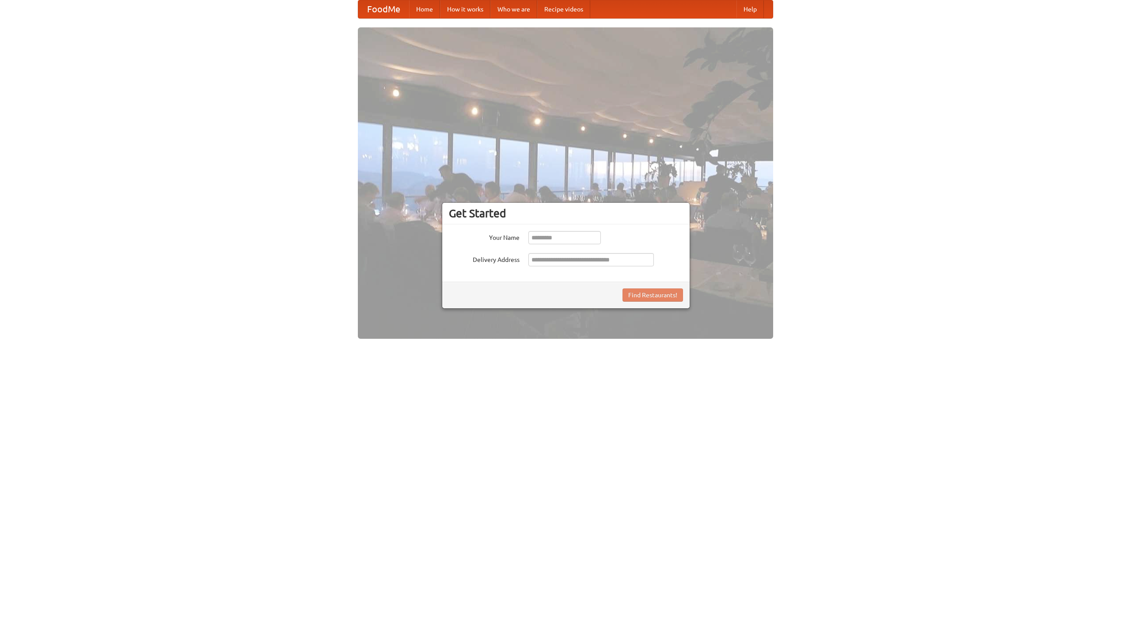 Image resolution: width=1131 pixels, height=625 pixels. What do you see at coordinates (564, 9) in the screenshot?
I see `a: Recipe videos` at bounding box center [564, 9].